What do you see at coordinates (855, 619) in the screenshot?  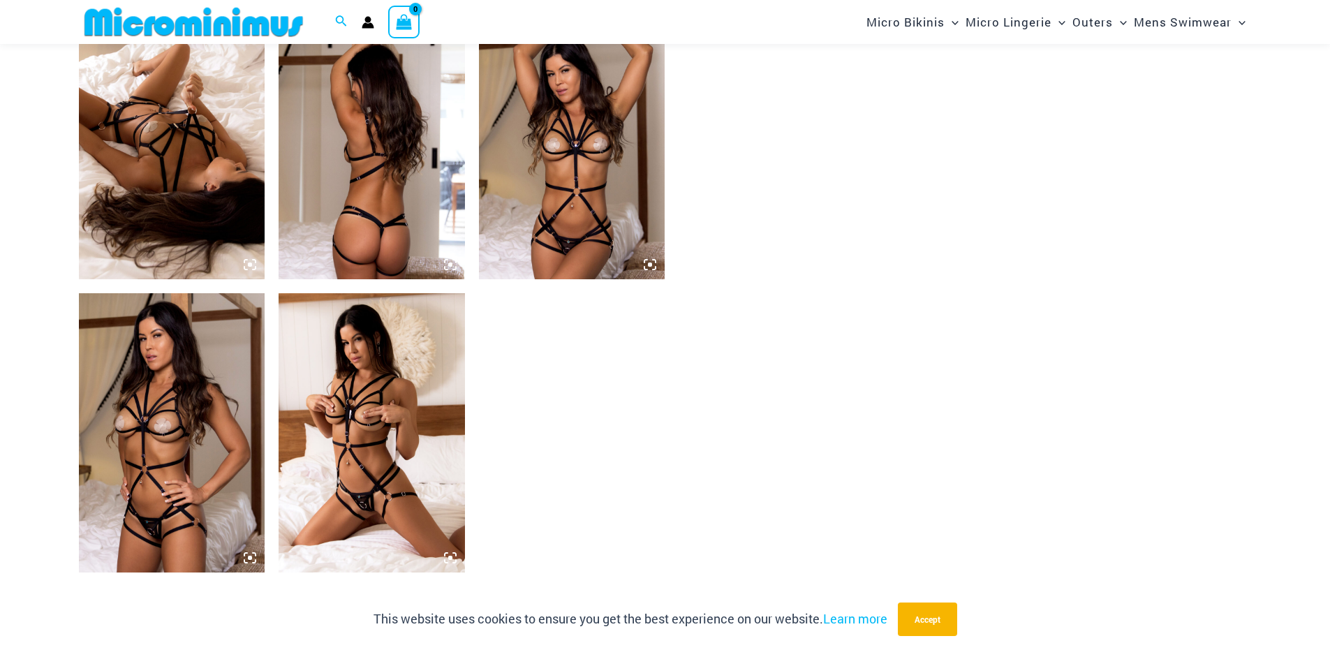 I see `a: Learn more` at bounding box center [855, 619].